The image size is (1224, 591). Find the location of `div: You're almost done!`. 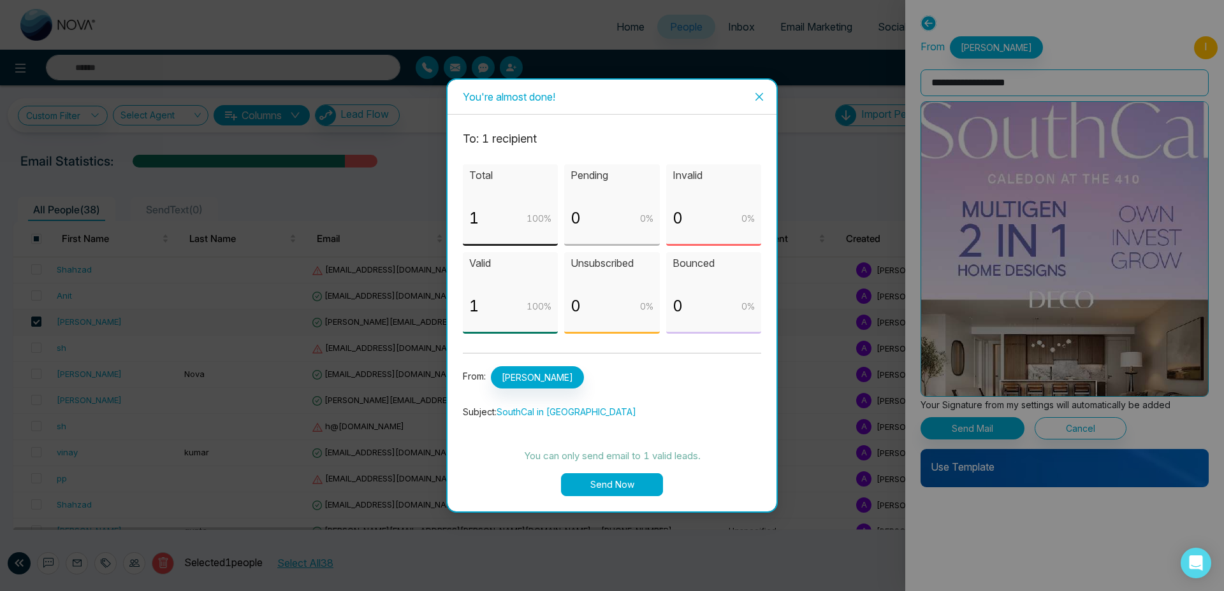

div: You're almost done! is located at coordinates (612, 97).